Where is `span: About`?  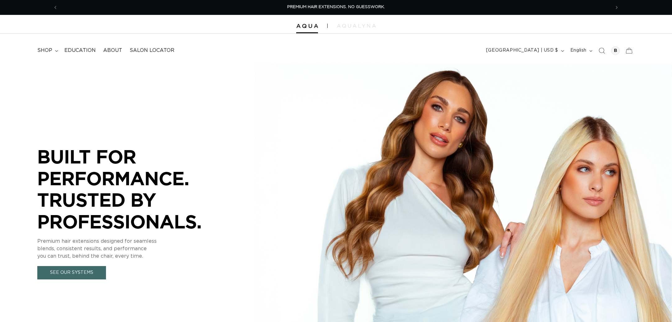 span: About is located at coordinates (113, 50).